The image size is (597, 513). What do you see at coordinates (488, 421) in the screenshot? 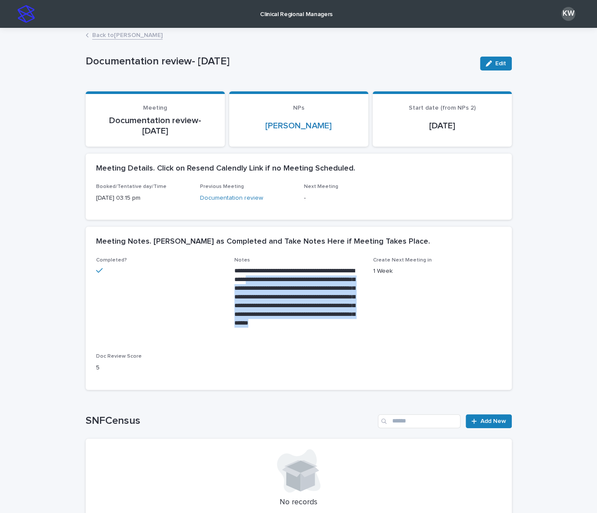
I see `a: Add New` at bounding box center [488, 421].